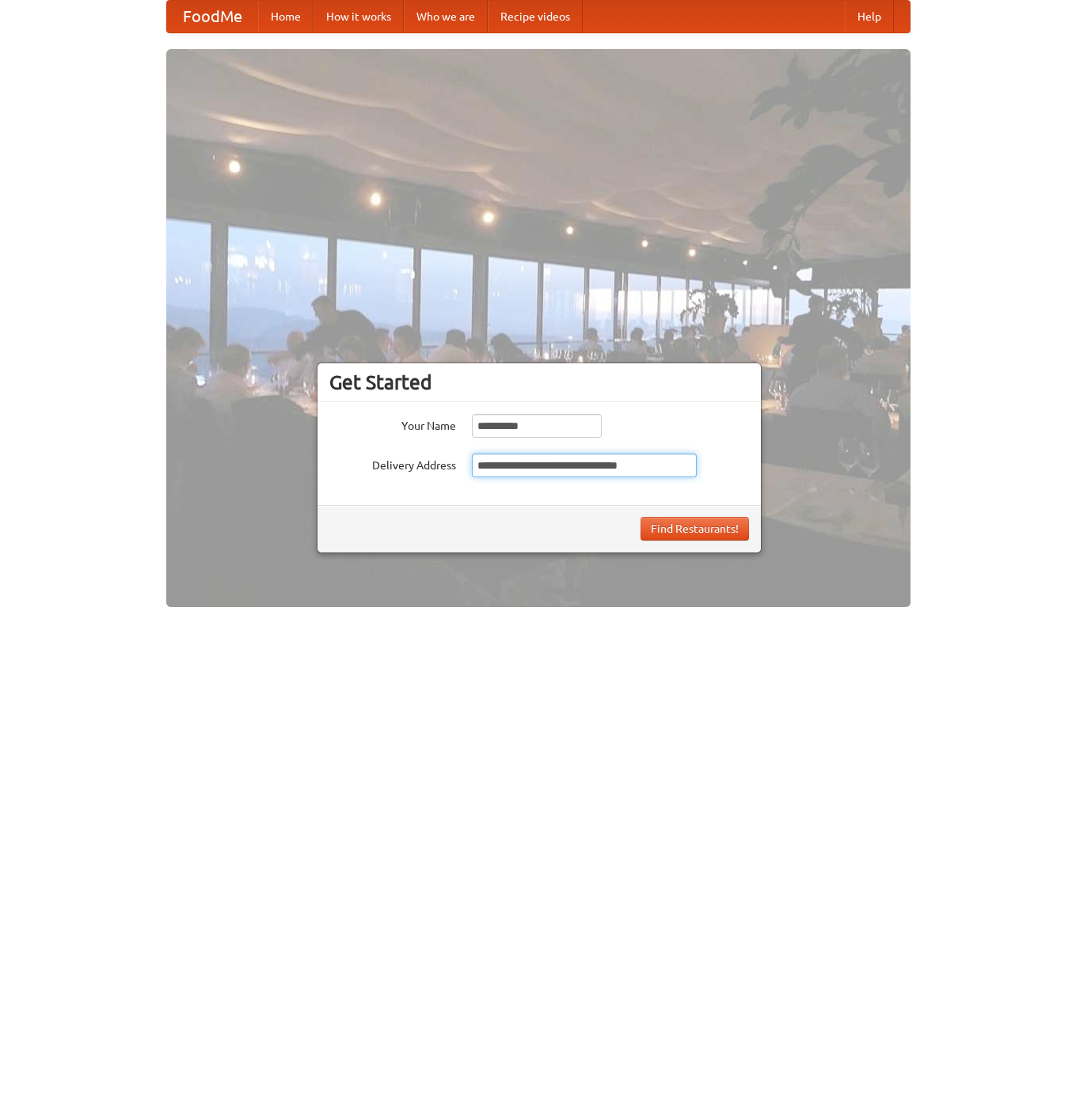 This screenshot has width=1076, height=1120. I want to click on a: Recipe videos, so click(535, 16).